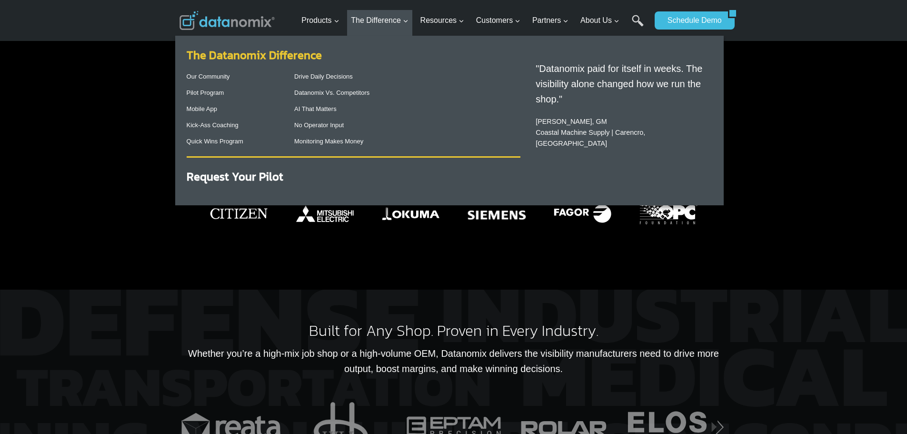  Describe the element at coordinates (498, 20) in the screenshot. I see `span: Customers` at that location.